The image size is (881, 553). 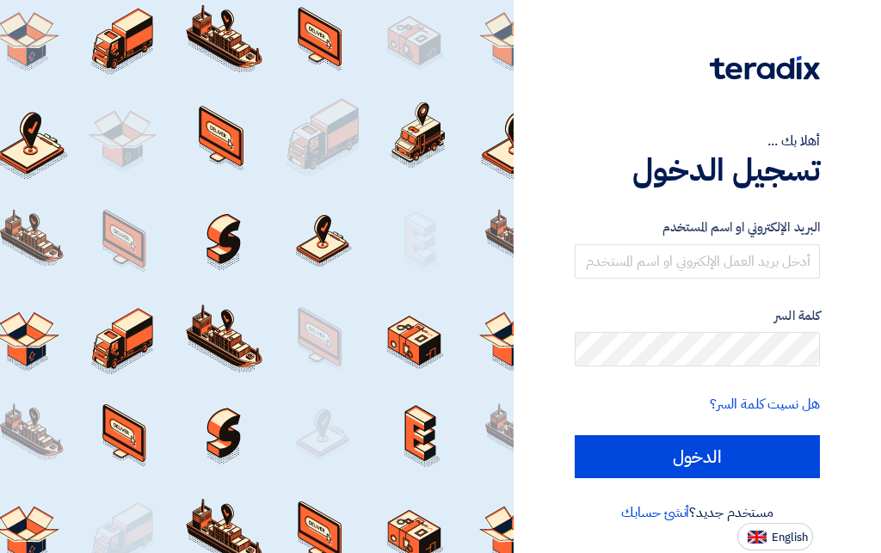 What do you see at coordinates (764, 404) in the screenshot?
I see `a: هل نسيت كلمة السر؟` at bounding box center [764, 404].